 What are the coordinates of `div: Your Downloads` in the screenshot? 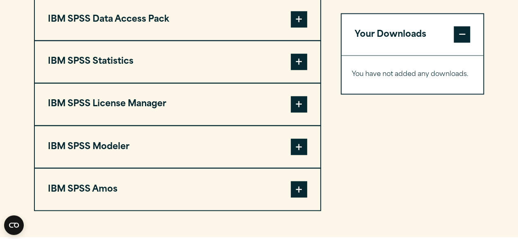 It's located at (412, 75).